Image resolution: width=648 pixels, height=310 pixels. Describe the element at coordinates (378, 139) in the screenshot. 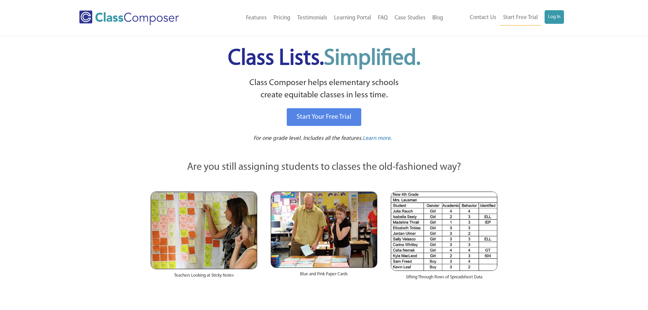

I see `a: Learn more.` at that location.